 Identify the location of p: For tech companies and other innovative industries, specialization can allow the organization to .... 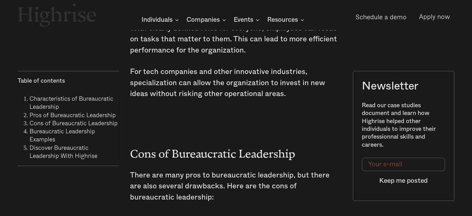
(236, 83).